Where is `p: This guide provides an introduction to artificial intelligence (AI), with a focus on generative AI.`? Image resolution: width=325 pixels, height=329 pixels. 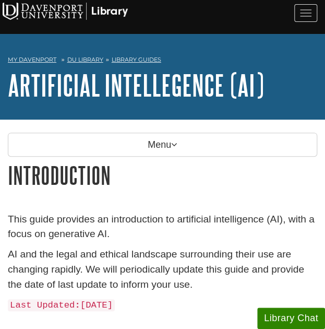
p: This guide provides an introduction to artificial intelligence (AI), with a focus on generative AI. is located at coordinates (162, 227).